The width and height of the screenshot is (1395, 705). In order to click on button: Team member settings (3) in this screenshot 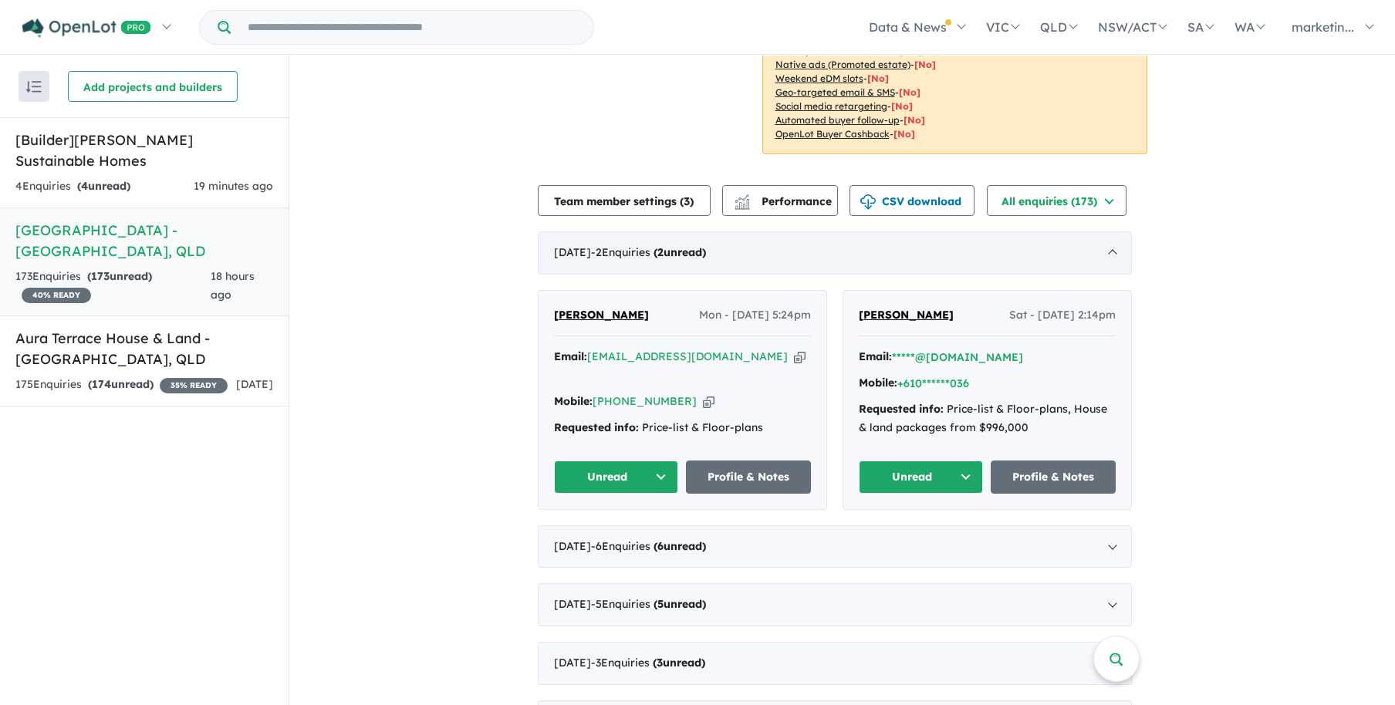, I will do `click(624, 201)`.